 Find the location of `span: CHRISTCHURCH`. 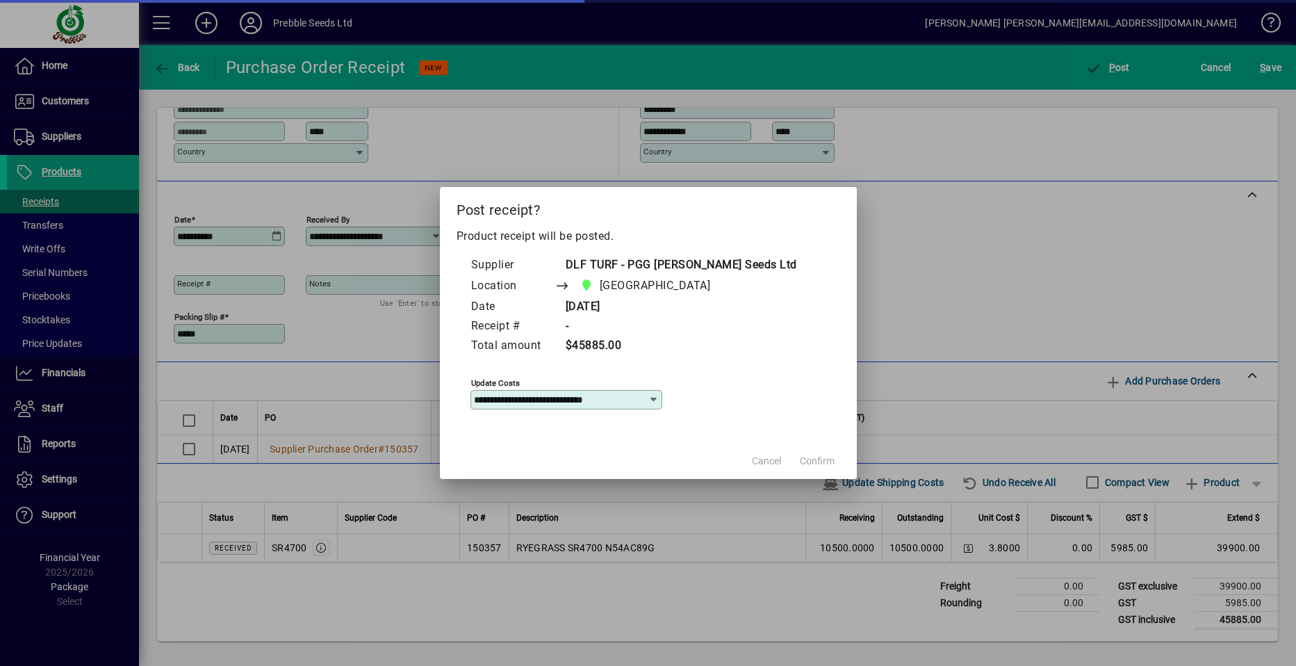

span: CHRISTCHURCH is located at coordinates (646, 286).